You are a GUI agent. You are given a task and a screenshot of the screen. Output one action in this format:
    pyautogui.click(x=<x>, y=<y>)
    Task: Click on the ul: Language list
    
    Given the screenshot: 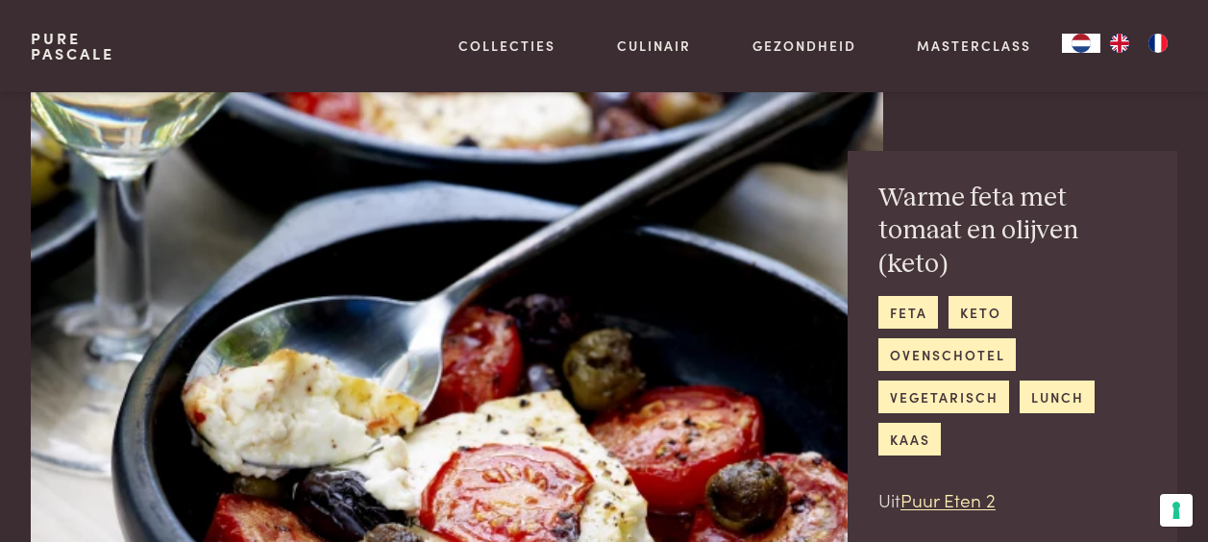 What is the action you would take?
    pyautogui.click(x=1139, y=43)
    